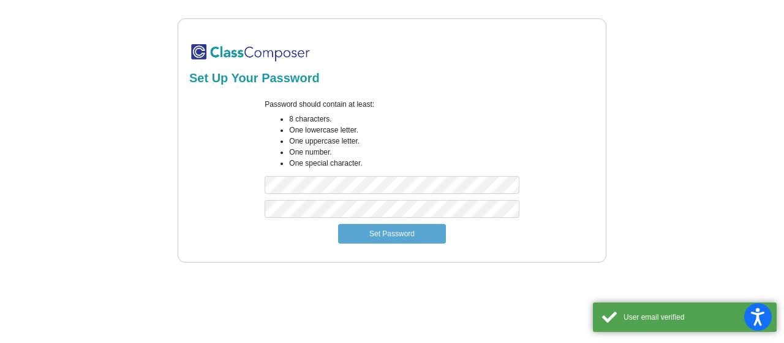 This screenshot has height=343, width=784. Describe the element at coordinates (404, 141) in the screenshot. I see `li: One uppercase letter.` at that location.